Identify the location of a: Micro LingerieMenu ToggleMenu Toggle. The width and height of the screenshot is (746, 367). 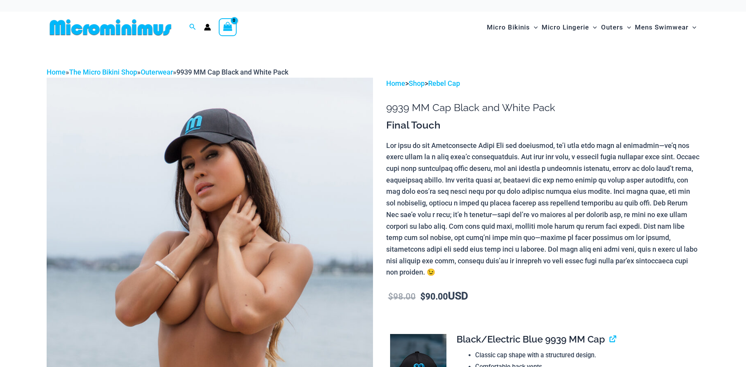
(569, 27).